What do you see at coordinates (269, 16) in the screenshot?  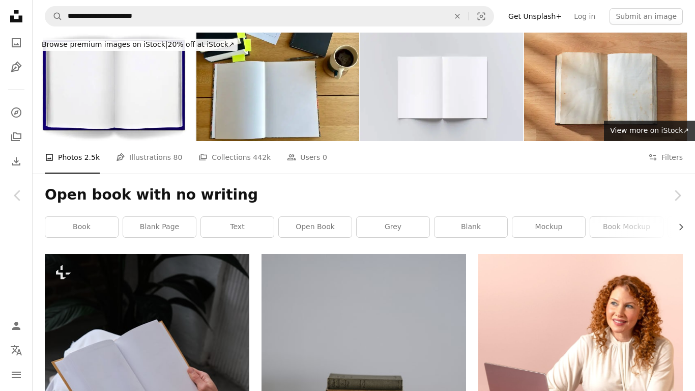 I see `form: Find visuals sitewide` at bounding box center [269, 16].